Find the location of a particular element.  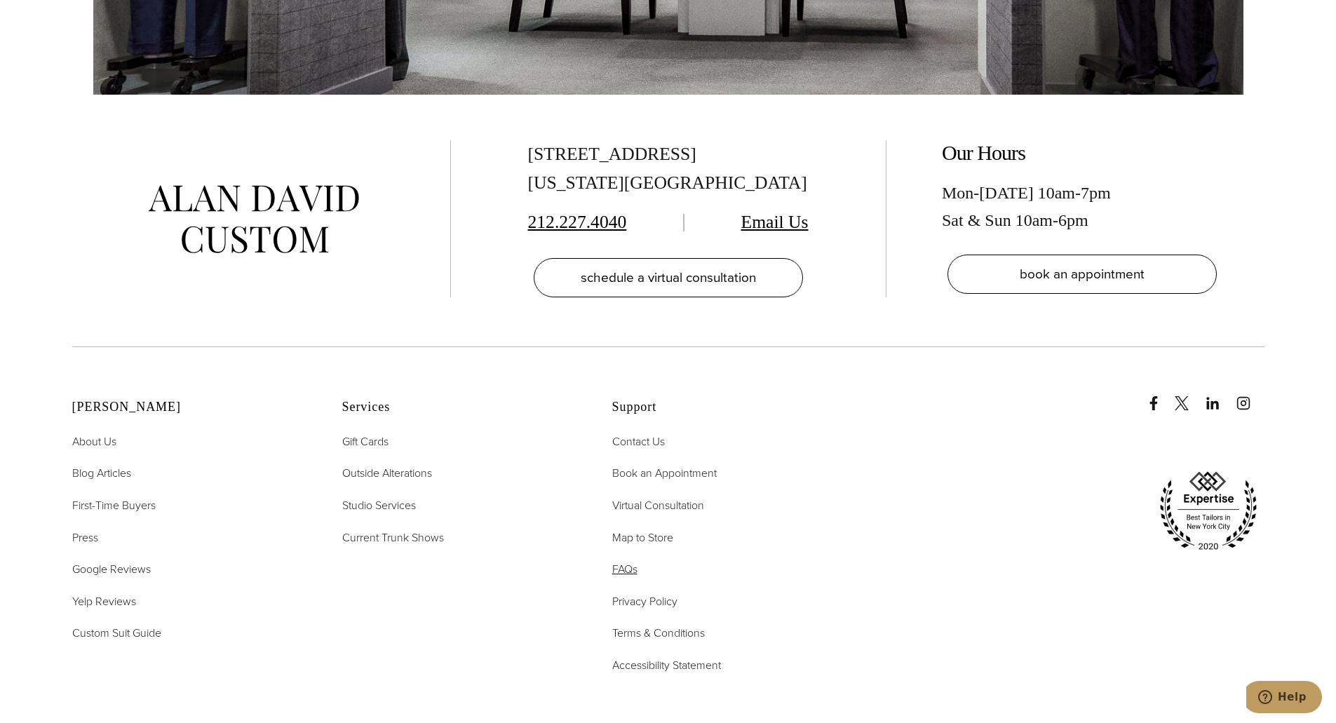

a: Accessibility Statement is located at coordinates (666, 666).